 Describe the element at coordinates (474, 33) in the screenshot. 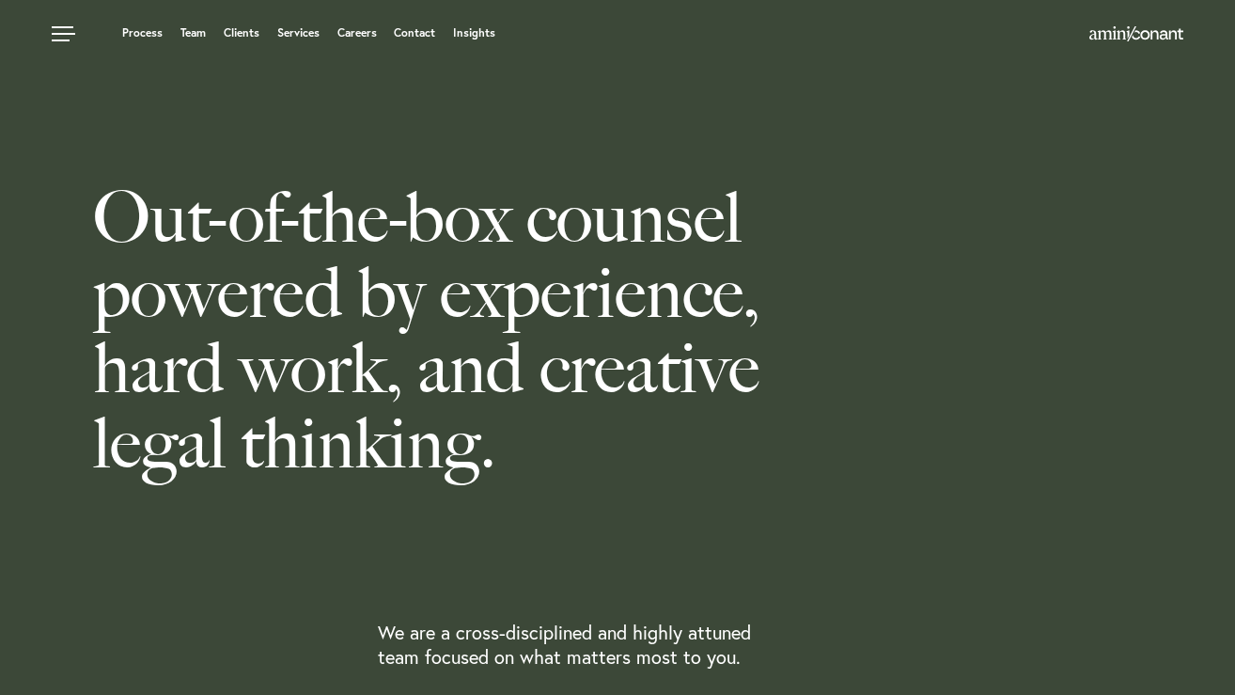

I see `a: Insights` at that location.